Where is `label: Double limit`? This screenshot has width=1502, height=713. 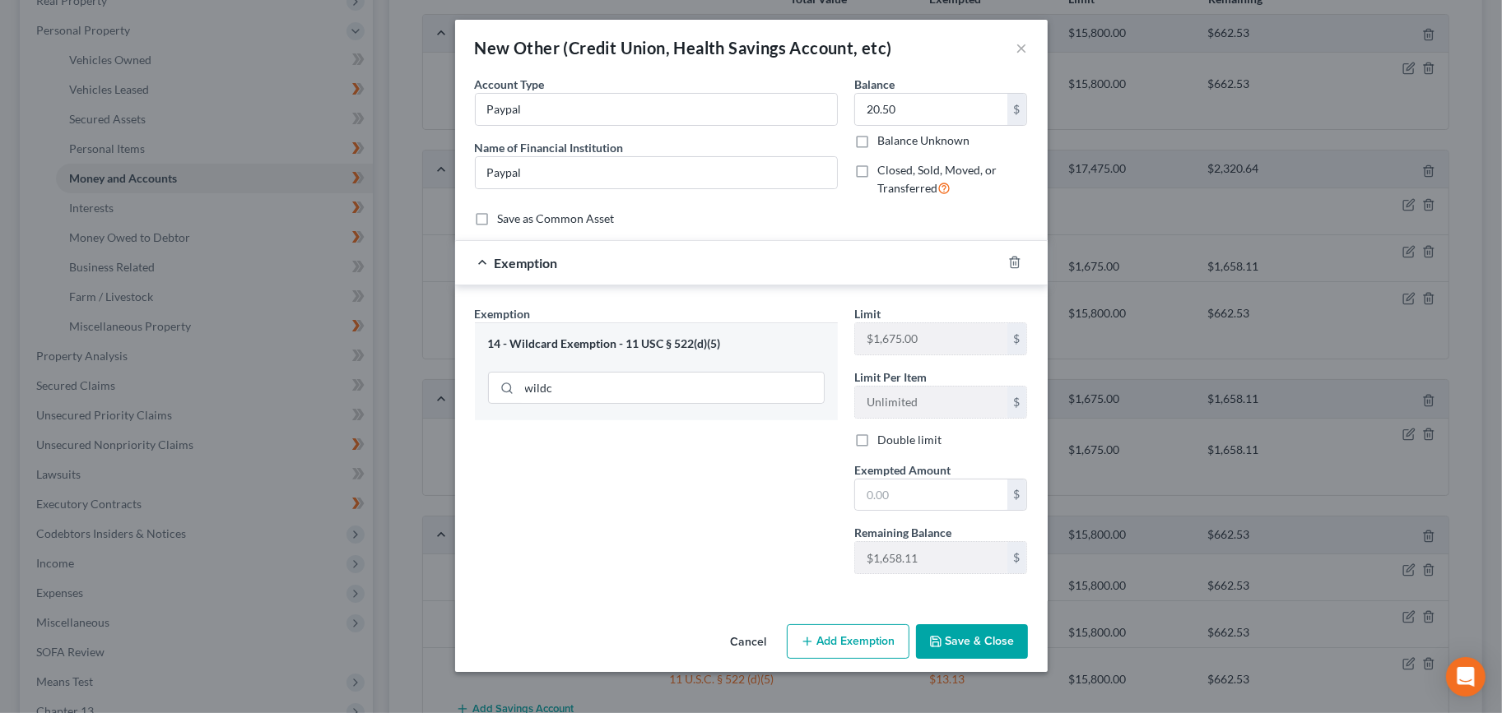
label: Double limit is located at coordinates (909, 440).